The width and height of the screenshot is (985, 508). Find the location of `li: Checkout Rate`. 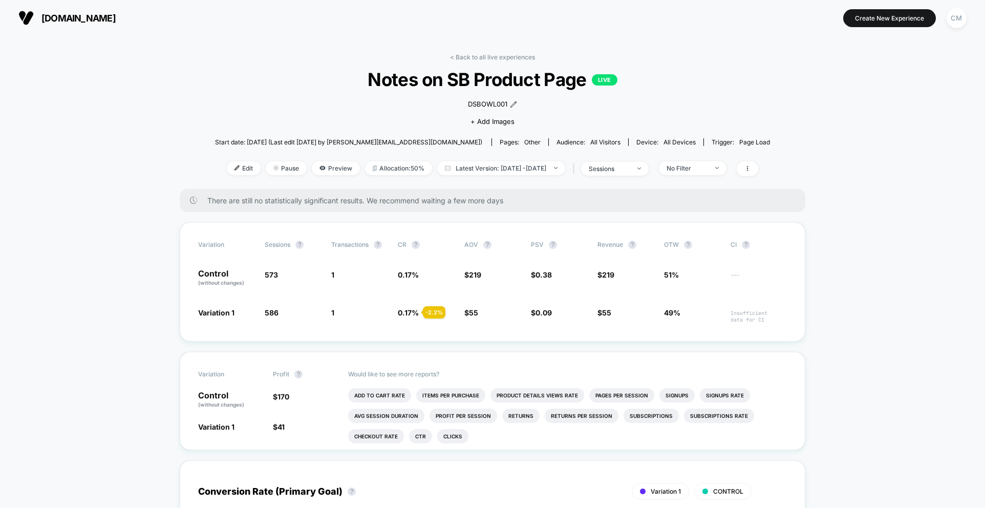

li: Checkout Rate is located at coordinates (376, 436).